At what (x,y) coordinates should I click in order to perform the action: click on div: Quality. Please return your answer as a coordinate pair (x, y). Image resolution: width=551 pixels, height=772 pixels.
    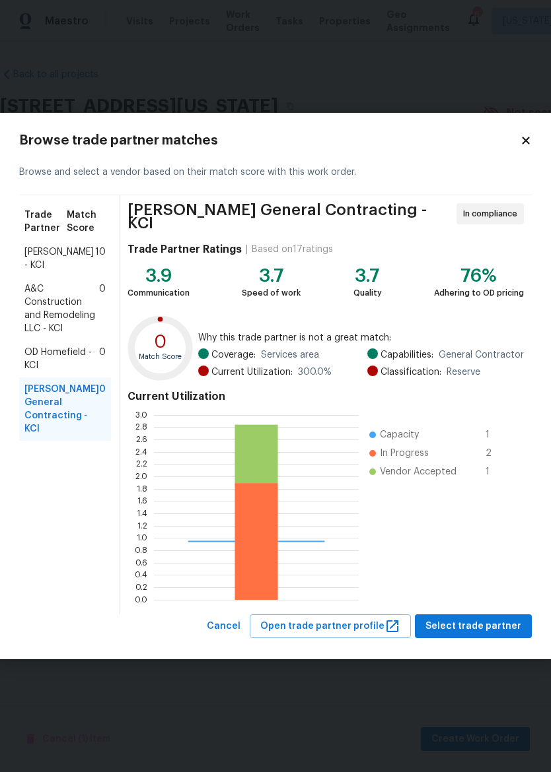
    Looking at the image, I should click on (367, 293).